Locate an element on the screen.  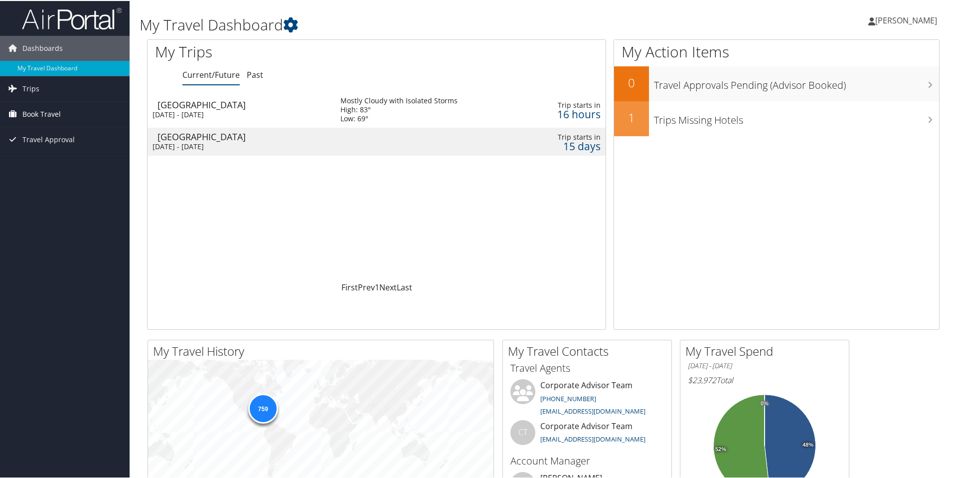
div: CT is located at coordinates (523, 431).